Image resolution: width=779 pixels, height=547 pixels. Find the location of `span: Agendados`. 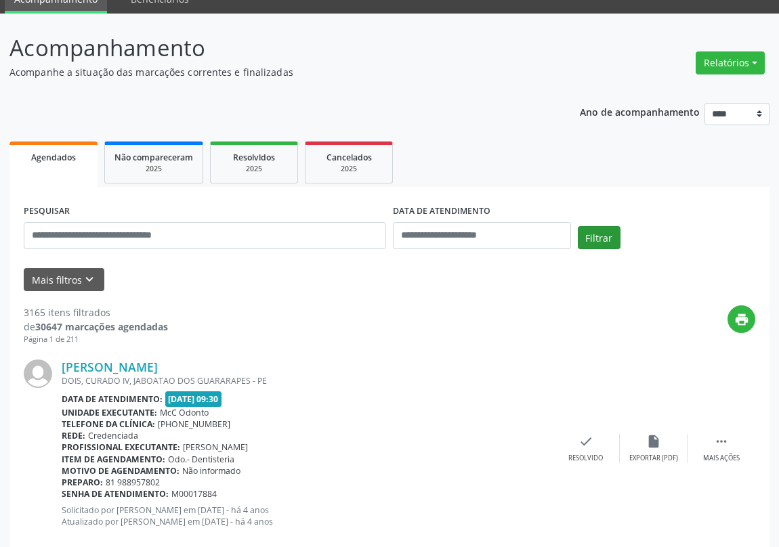

span: Agendados is located at coordinates (54, 157).